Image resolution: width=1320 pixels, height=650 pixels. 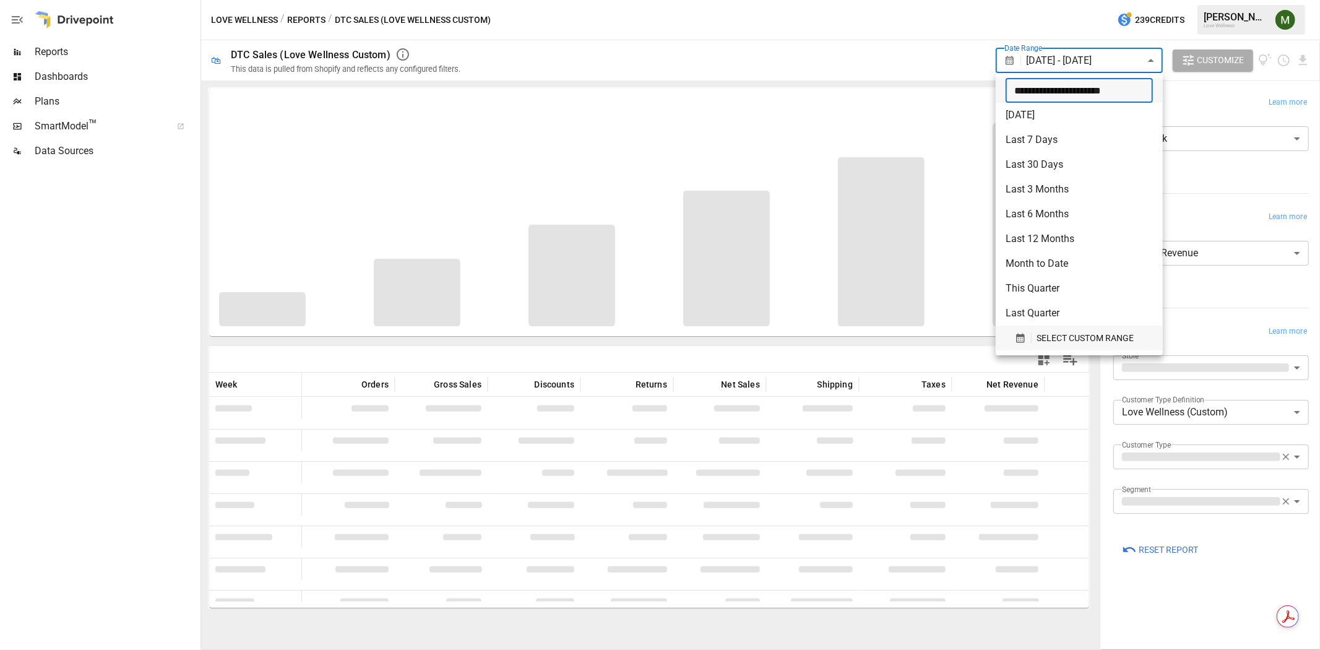 What do you see at coordinates (1079, 313) in the screenshot?
I see `li: Last Quarter` at bounding box center [1079, 313].